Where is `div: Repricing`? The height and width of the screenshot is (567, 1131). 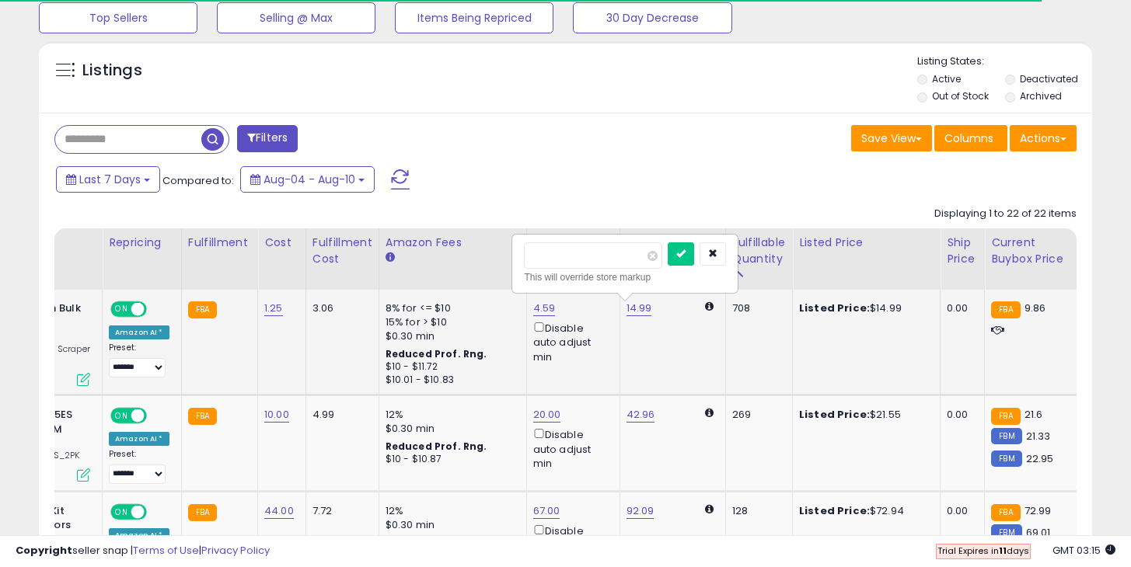
div: Repricing is located at coordinates (141, 242).